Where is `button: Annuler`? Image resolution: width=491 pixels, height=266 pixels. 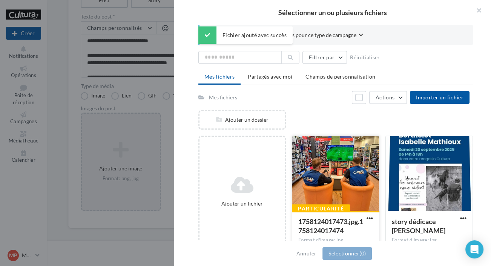 button: Annuler is located at coordinates (306, 253).